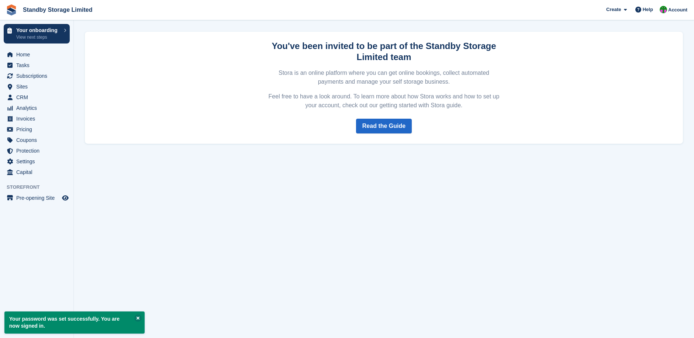  What do you see at coordinates (384, 77) in the screenshot?
I see `p: Stora is an online platform where you can get online bookings, collect automated payments and man...` at bounding box center [384, 77].